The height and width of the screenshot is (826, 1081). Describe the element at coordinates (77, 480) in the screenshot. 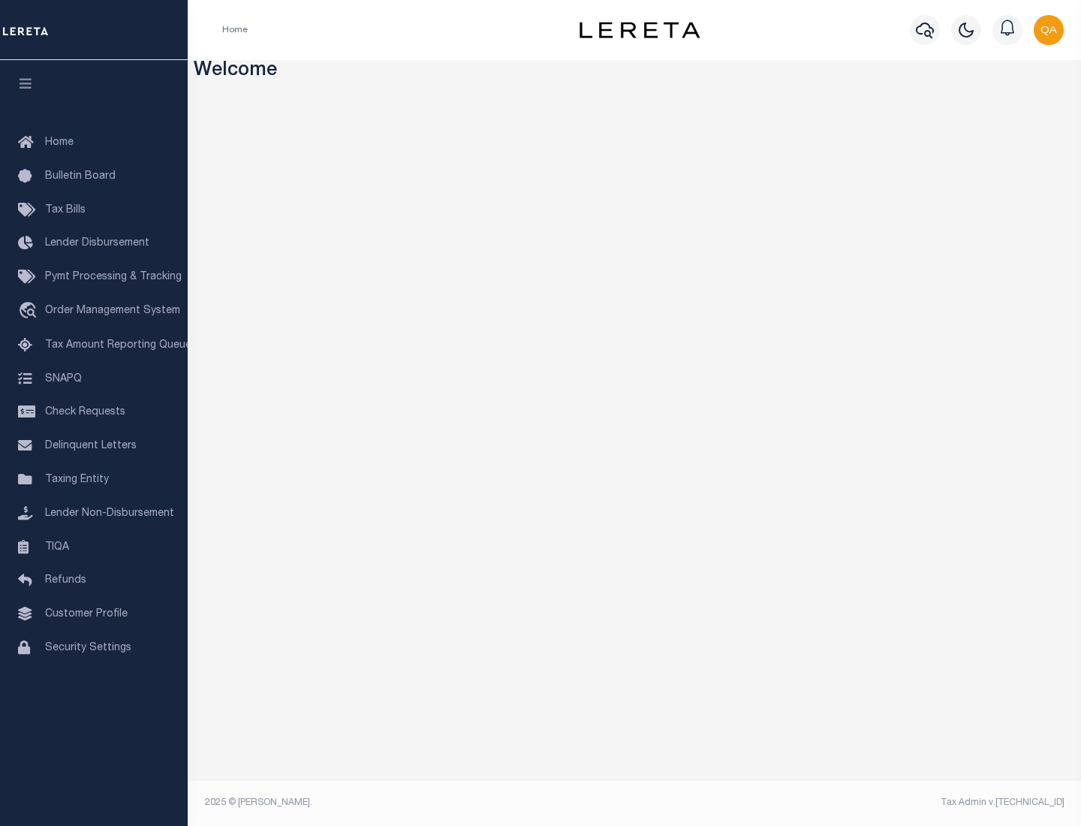

I see `span: Taxing Entity` at that location.